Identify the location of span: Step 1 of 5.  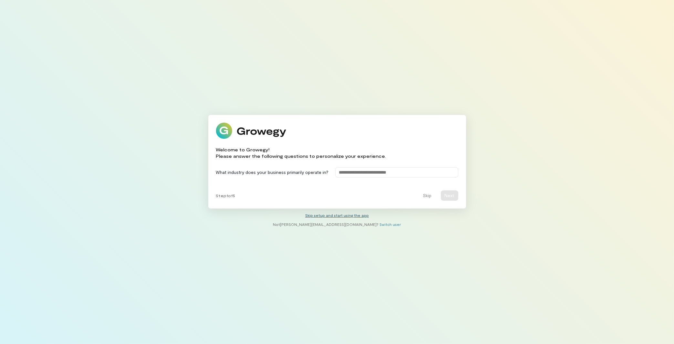
(226, 196).